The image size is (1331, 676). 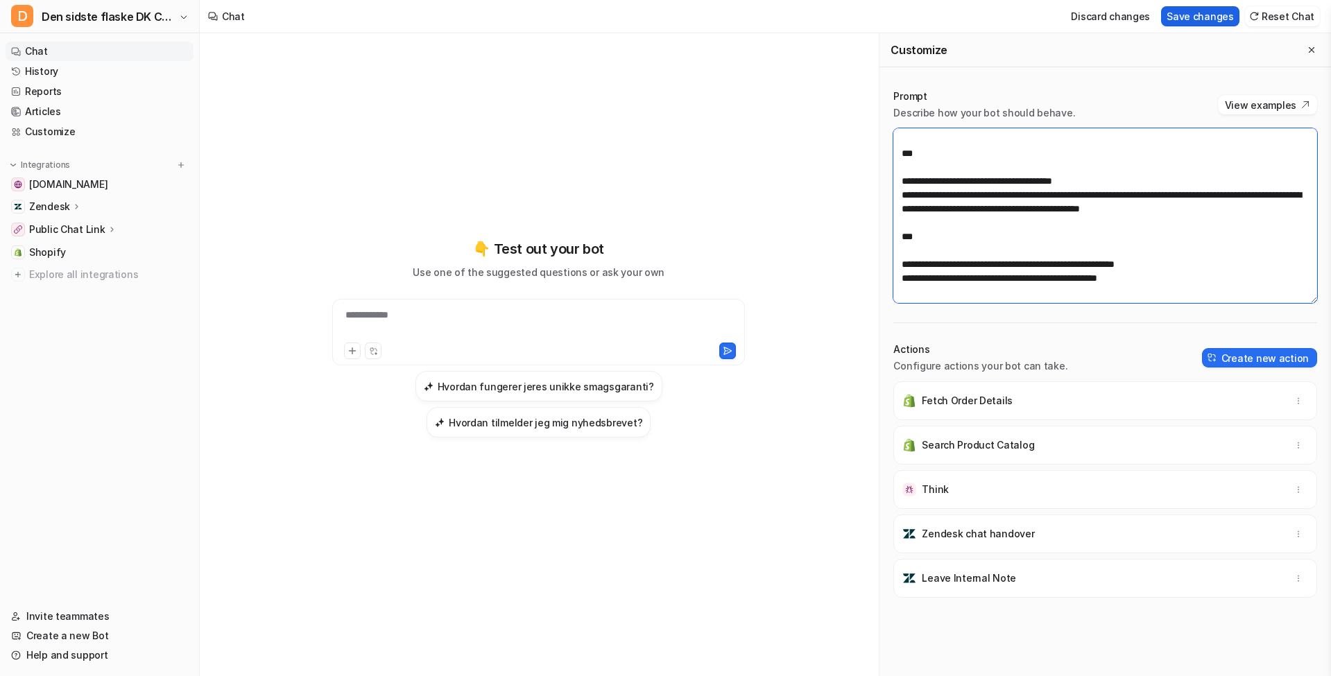 What do you see at coordinates (984, 113) in the screenshot?
I see `p: Describe how your bot should behave.` at bounding box center [984, 113].